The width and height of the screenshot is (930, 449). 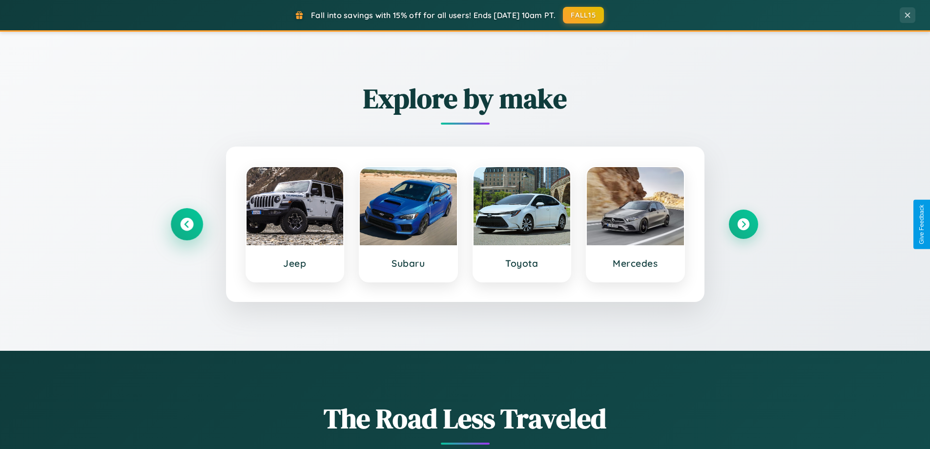 I want to click on h3: Jeep, so click(x=295, y=263).